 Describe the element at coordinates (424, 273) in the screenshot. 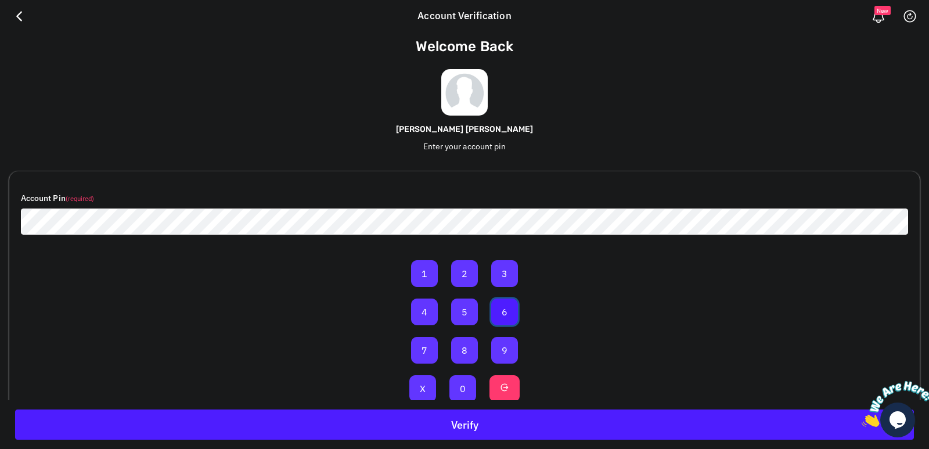

I see `button: 1` at that location.